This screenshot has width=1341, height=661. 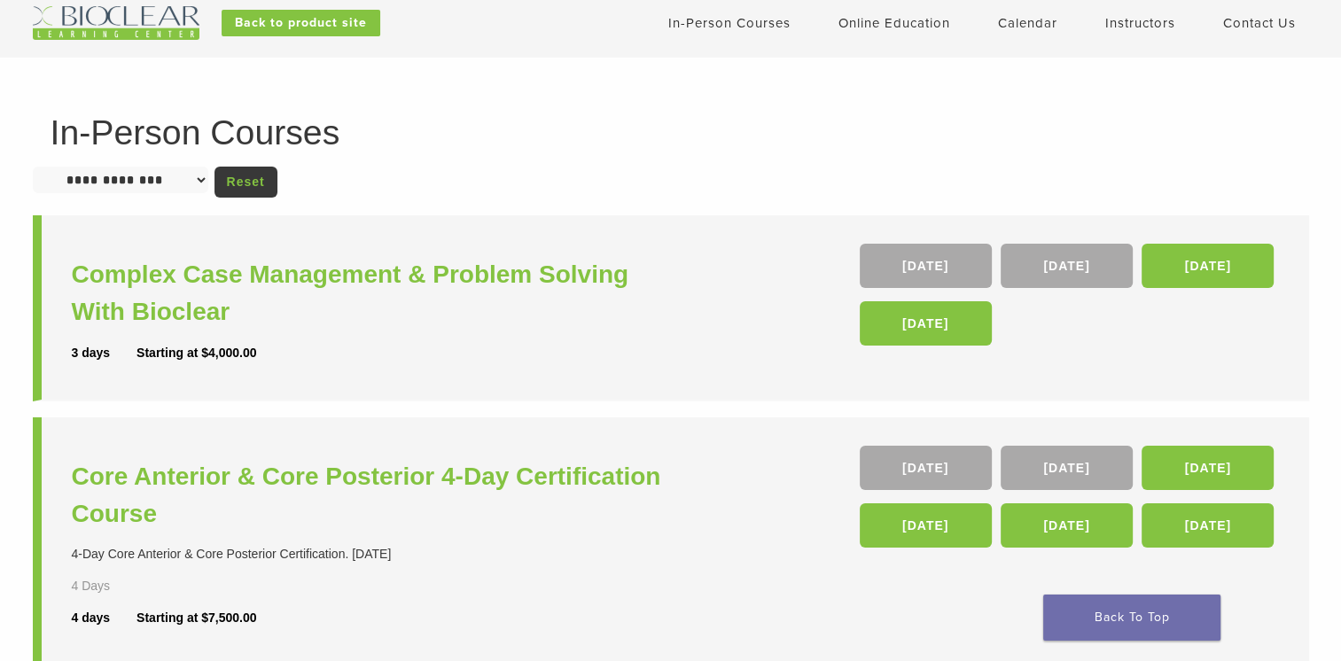 What do you see at coordinates (373, 293) in the screenshot?
I see `a: Complex Case Management & Problem Solving With Bioclear` at bounding box center [373, 293].